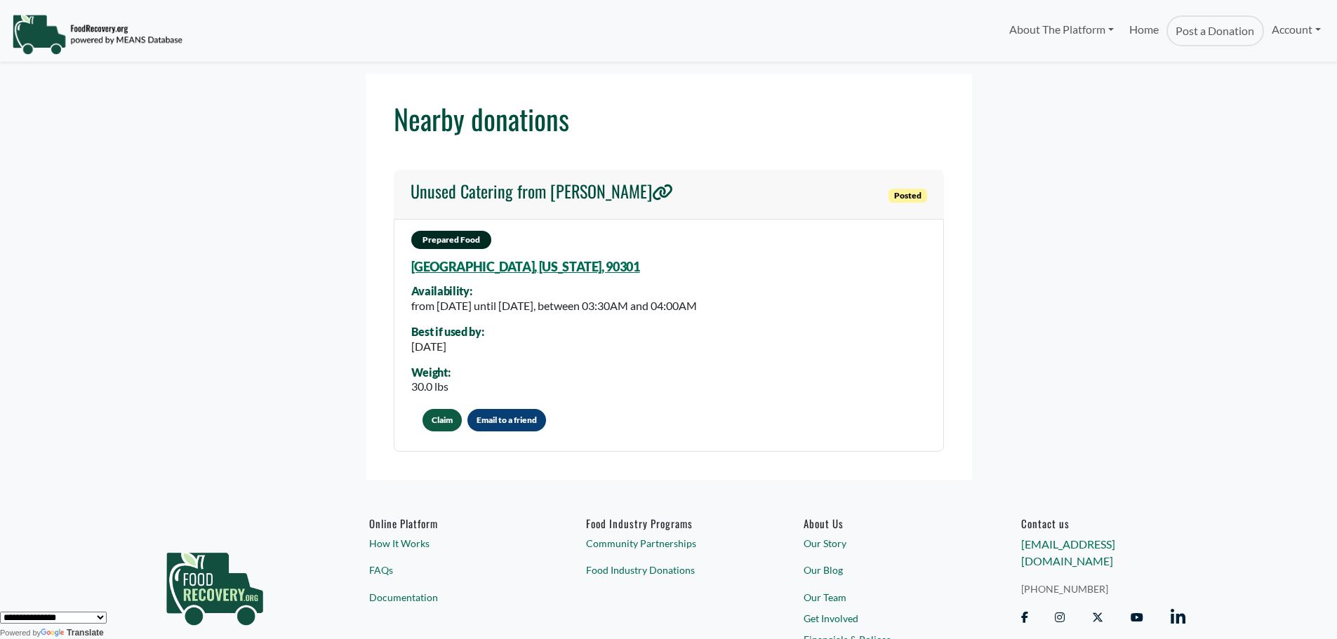 This screenshot has width=1337, height=639. Describe the element at coordinates (442, 420) in the screenshot. I see `button: Claim` at that location.